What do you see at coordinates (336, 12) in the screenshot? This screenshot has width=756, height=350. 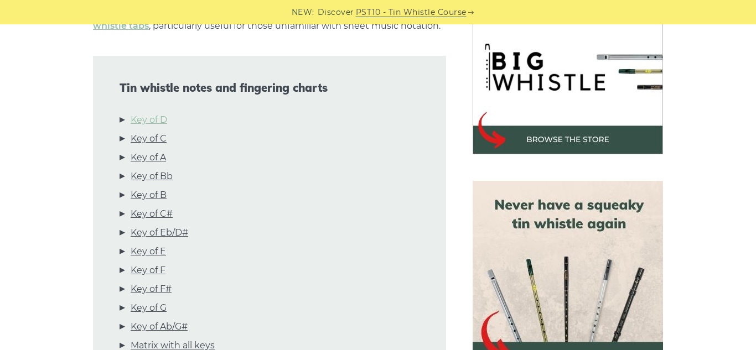 I see `span: Discover` at bounding box center [336, 12].